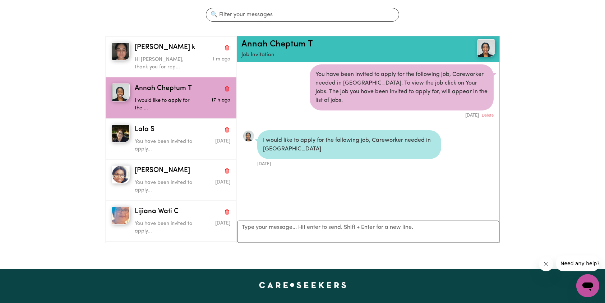  Describe the element at coordinates (121, 92) in the screenshot. I see `img: Annah Cheptum T` at that location.